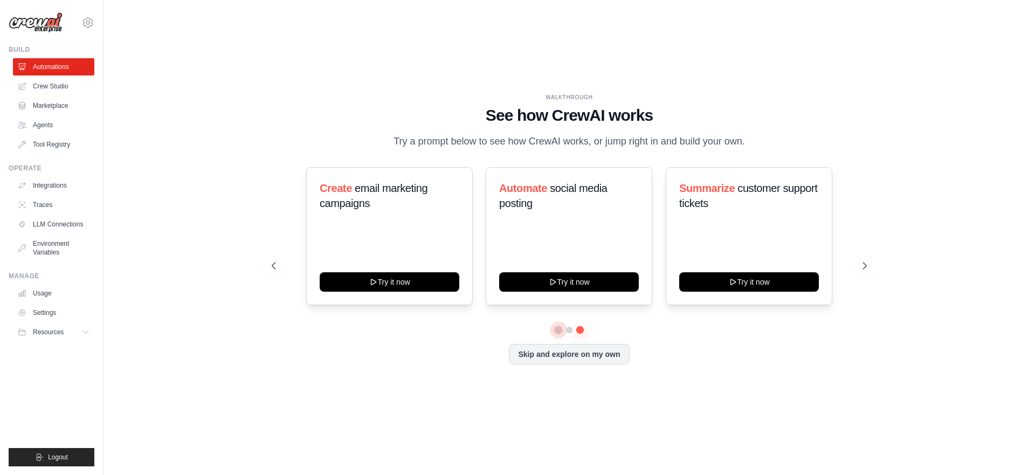 This screenshot has width=1035, height=475. I want to click on img: Logo, so click(36, 23).